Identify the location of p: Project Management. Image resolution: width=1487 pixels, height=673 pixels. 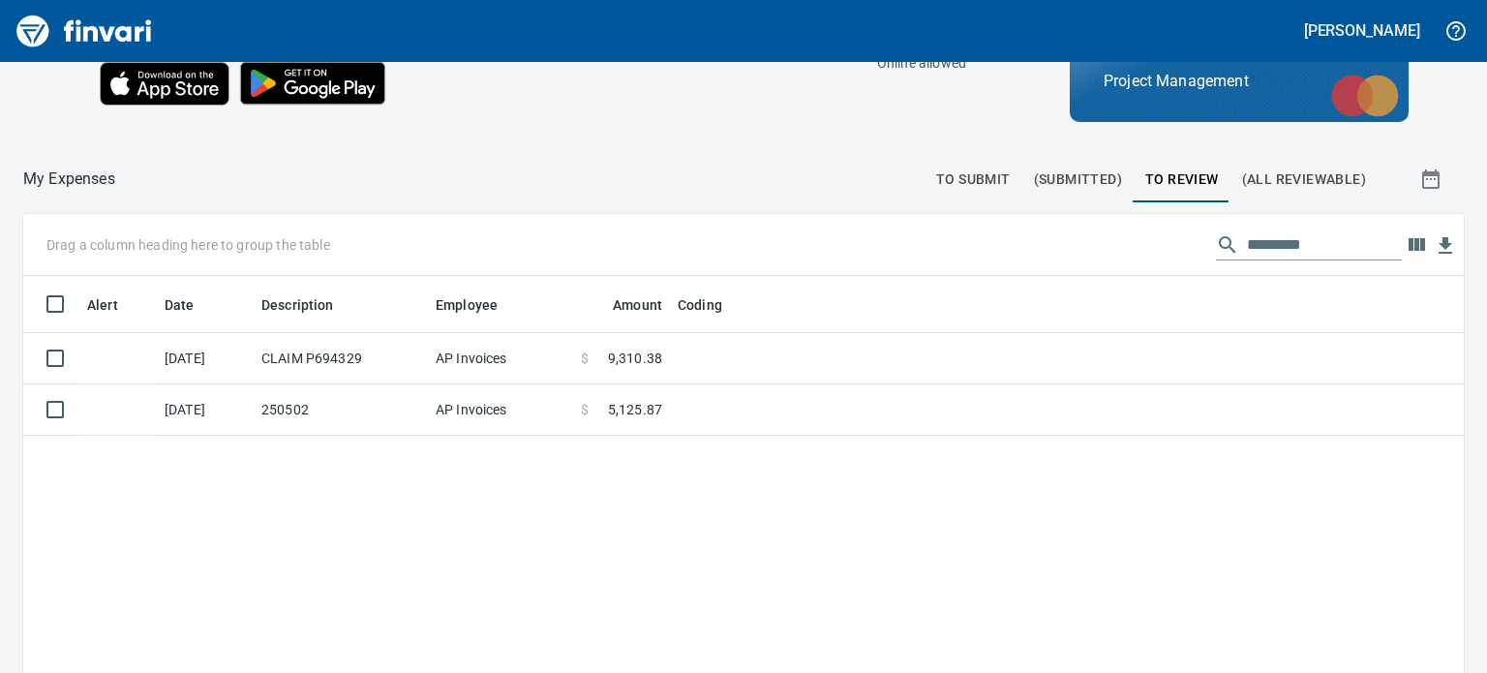
(1239, 81).